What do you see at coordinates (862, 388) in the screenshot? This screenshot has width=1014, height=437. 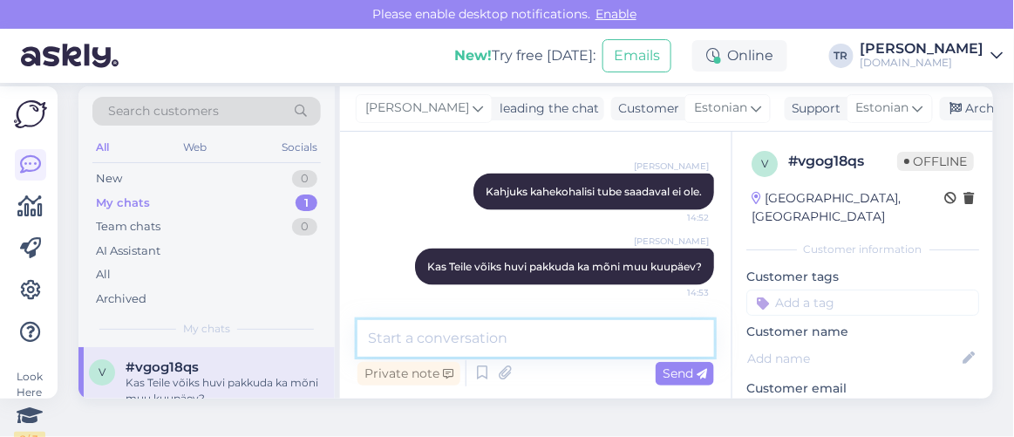 I see `p: Customer email` at bounding box center [862, 388].